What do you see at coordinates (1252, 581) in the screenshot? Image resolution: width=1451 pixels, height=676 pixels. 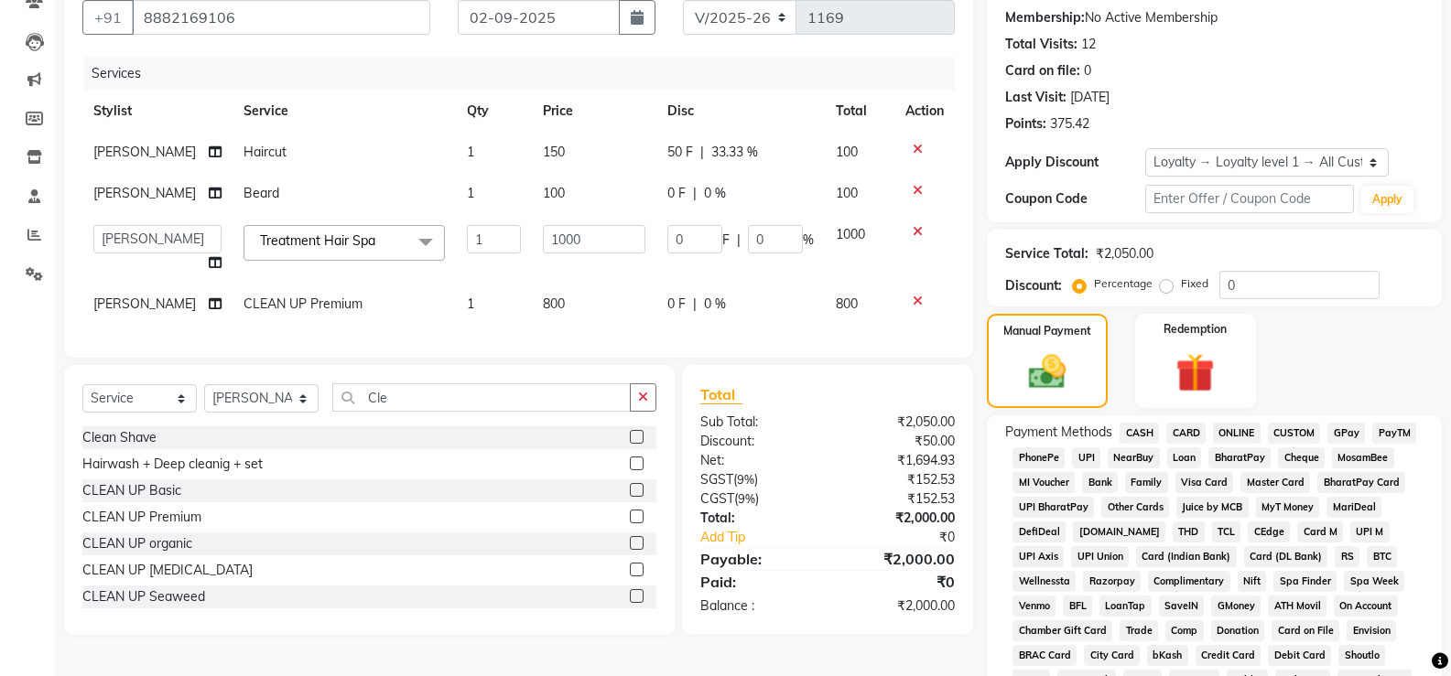 I see `span: Nift` at bounding box center [1252, 581].